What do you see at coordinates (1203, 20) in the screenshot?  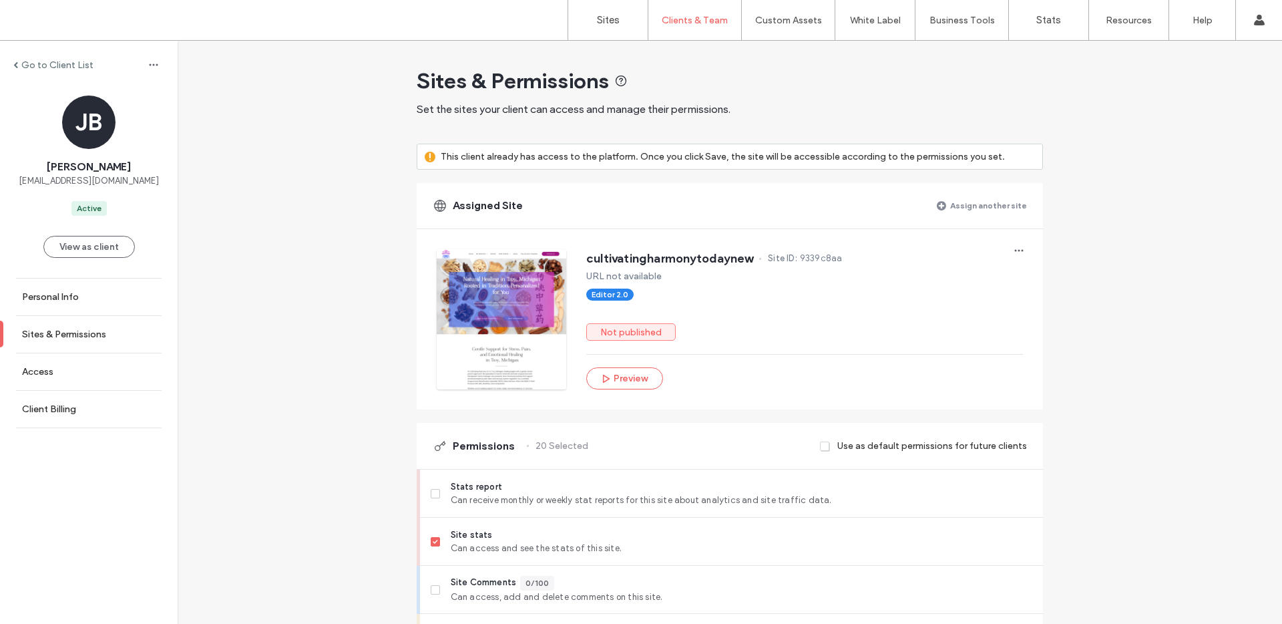 I see `label: Help` at bounding box center [1203, 20].